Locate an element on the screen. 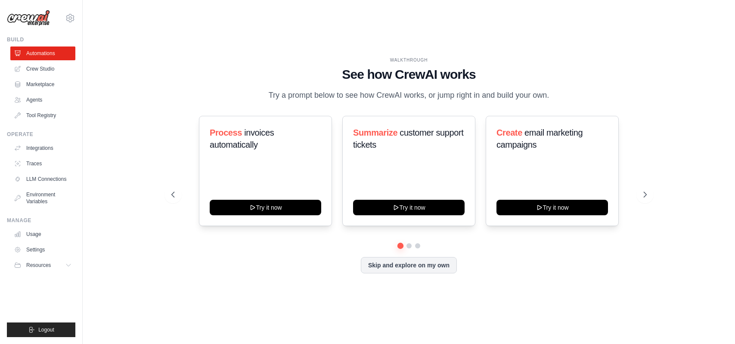  span: Logout is located at coordinates (46, 330).